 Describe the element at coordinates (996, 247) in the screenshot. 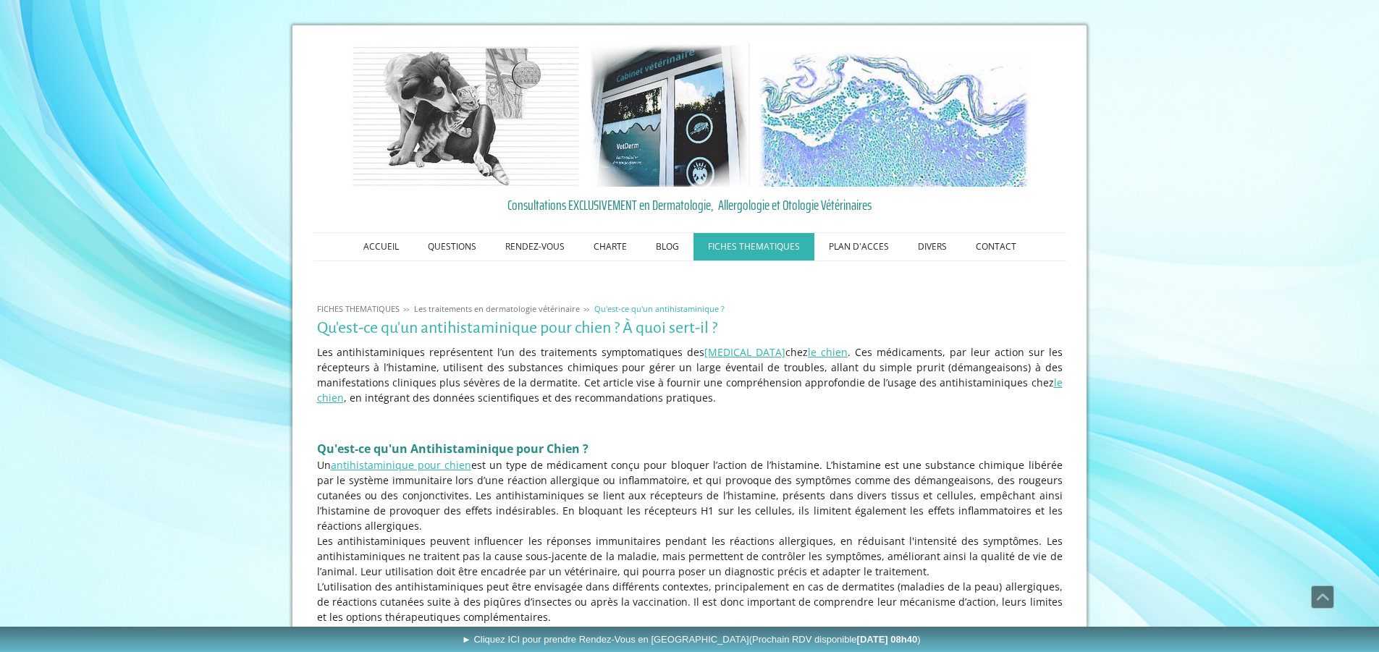

I see `a: CONTACT` at that location.